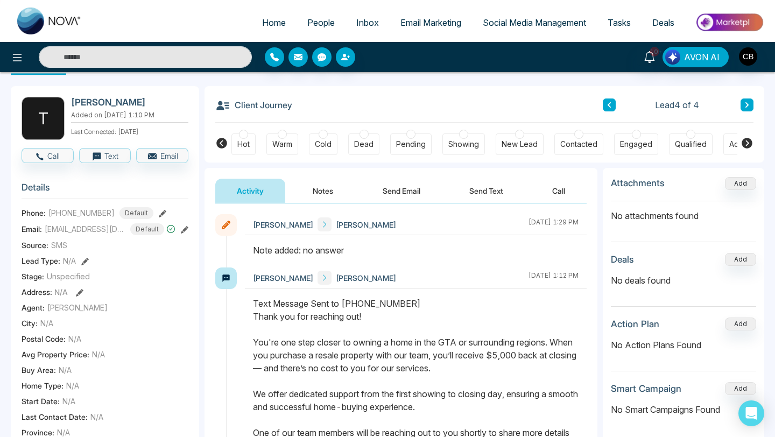 The image size is (775, 437). I want to click on h3: Client Journey, so click(254, 105).